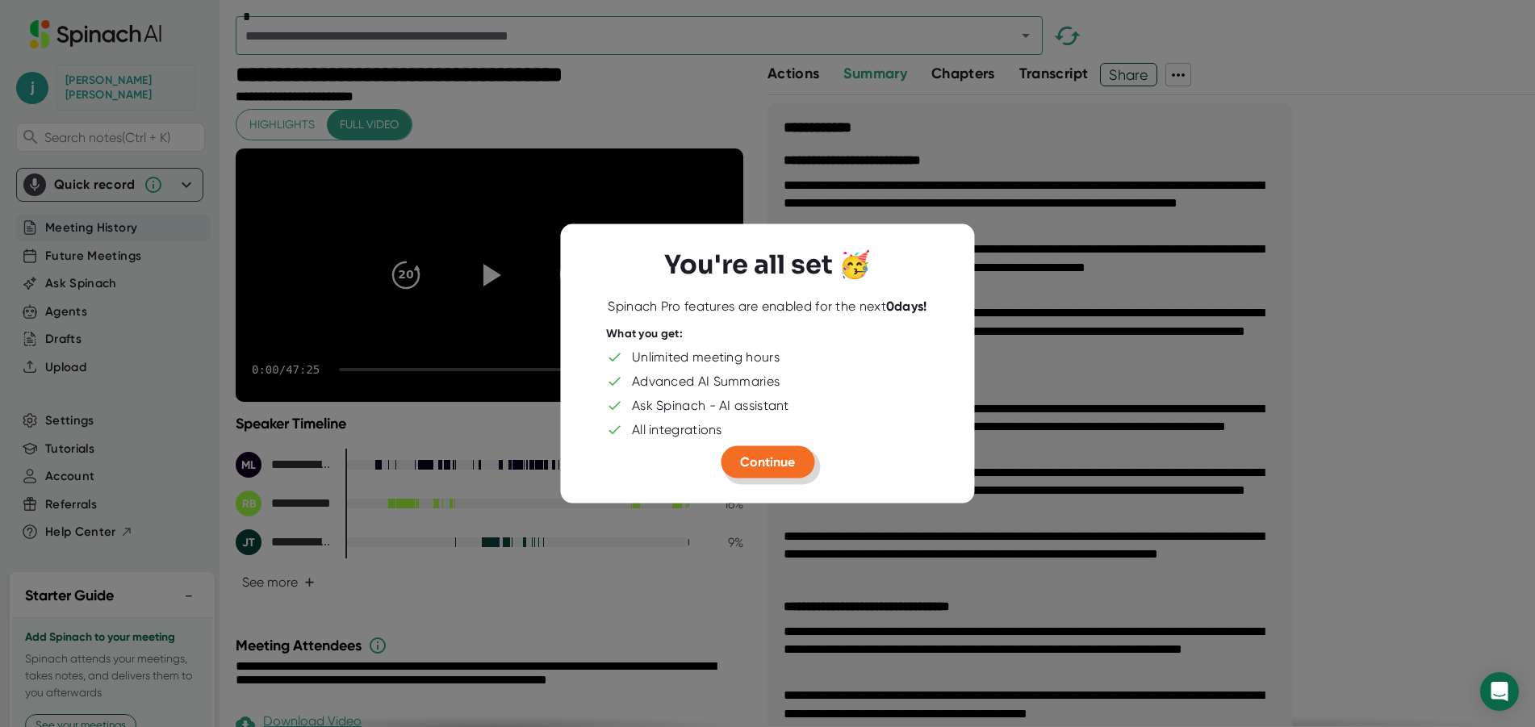 Image resolution: width=1535 pixels, height=727 pixels. Describe the element at coordinates (677, 429) in the screenshot. I see `div: All integrations` at that location.